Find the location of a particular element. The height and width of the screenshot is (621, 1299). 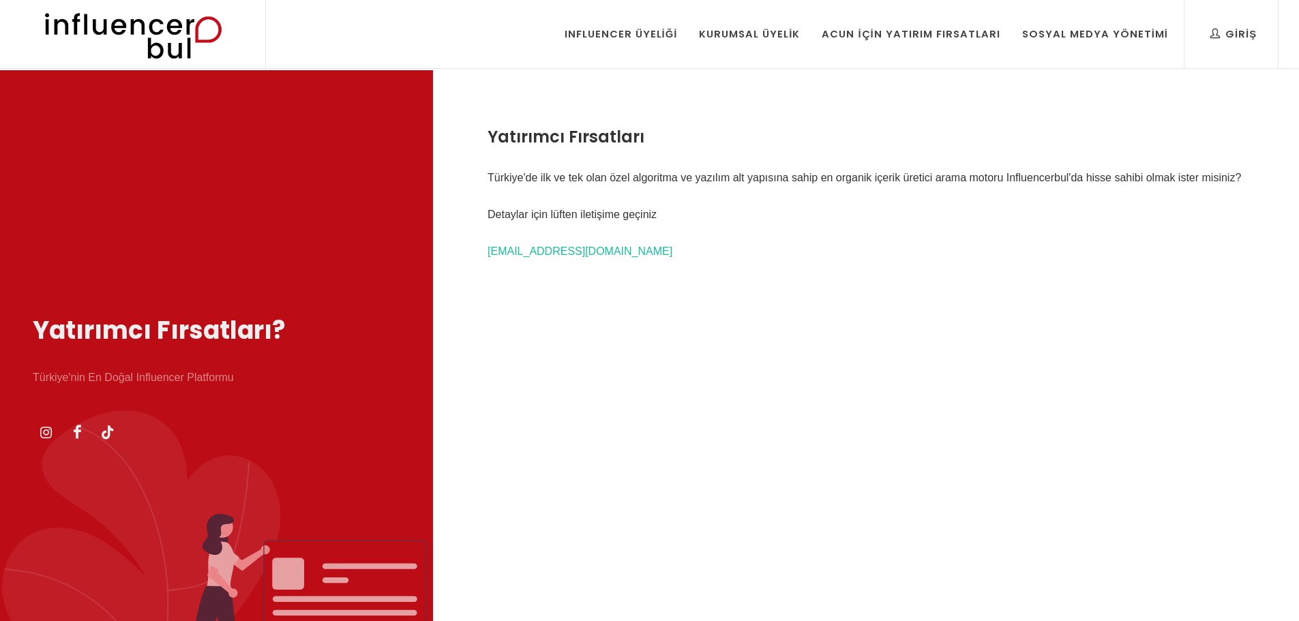

h3: Yatırımcı Fırsatları is located at coordinates (866, 137).